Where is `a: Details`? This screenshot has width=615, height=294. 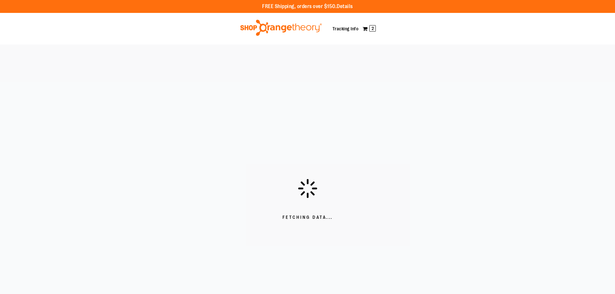
a: Details is located at coordinates (345, 6).